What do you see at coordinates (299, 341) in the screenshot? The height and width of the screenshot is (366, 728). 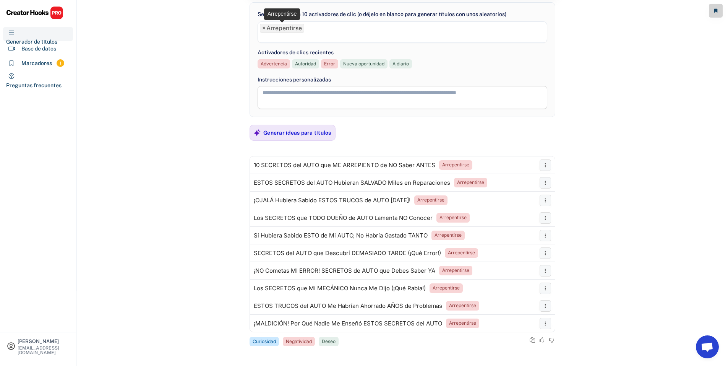 I see `font: Negatividad` at bounding box center [299, 341].